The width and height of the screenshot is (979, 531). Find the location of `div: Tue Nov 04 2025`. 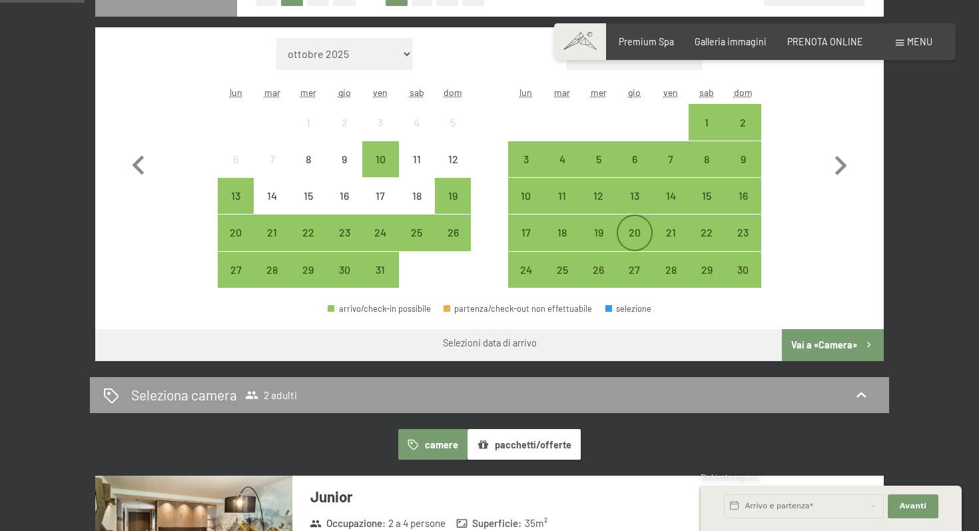

div: Tue Nov 04 2025 is located at coordinates (562, 159).